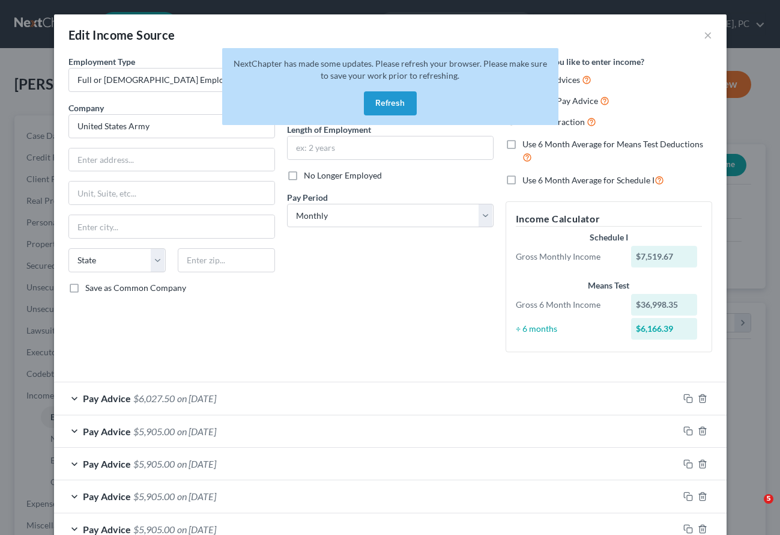 This screenshot has width=780, height=535. I want to click on label: How would you like to enter income?, so click(575, 61).